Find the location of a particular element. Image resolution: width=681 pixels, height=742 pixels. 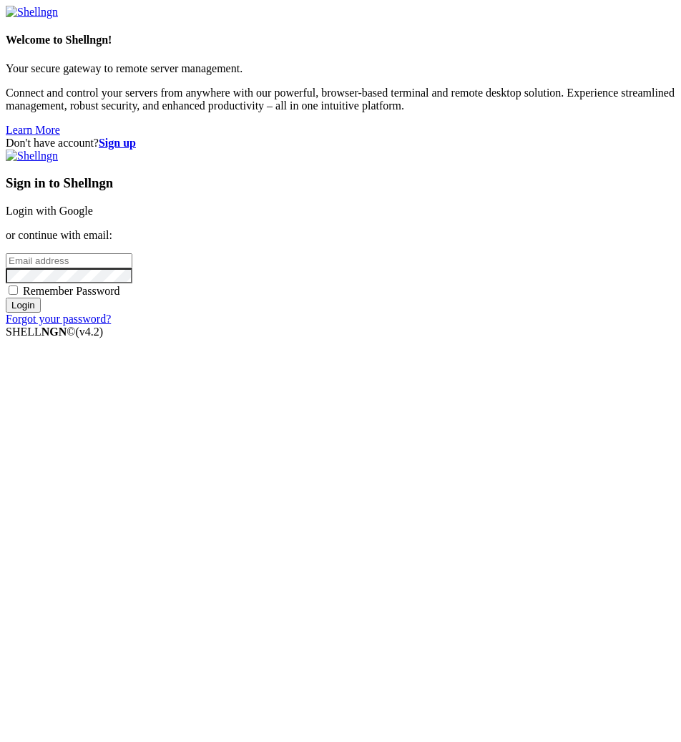

p: Connect and control your servers from anywhere with our powerful, browser-based terminal and remo... is located at coordinates (341, 99).